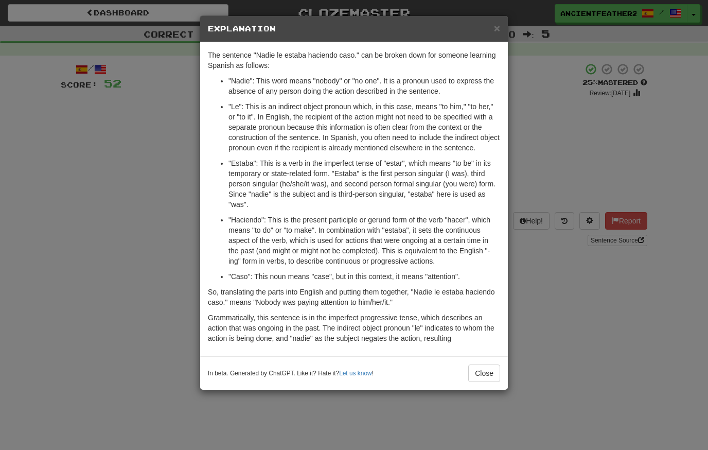 This screenshot has width=708, height=450. I want to click on p: "Nadie": This word means "nobody" or "no one". It is a pronoun used to express the absence of any..., so click(364, 86).